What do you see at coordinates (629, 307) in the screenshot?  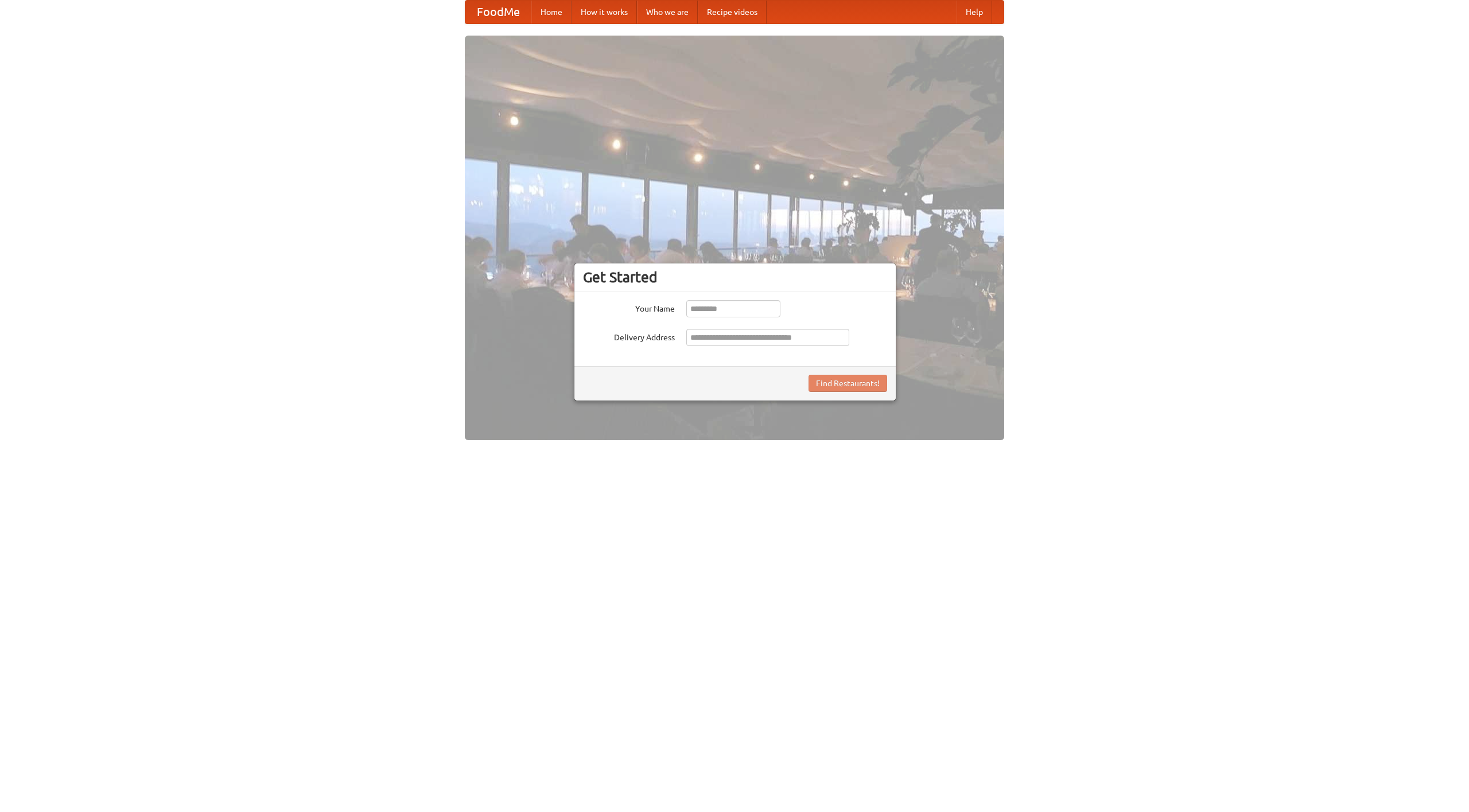 I see `label: Your Name` at bounding box center [629, 307].